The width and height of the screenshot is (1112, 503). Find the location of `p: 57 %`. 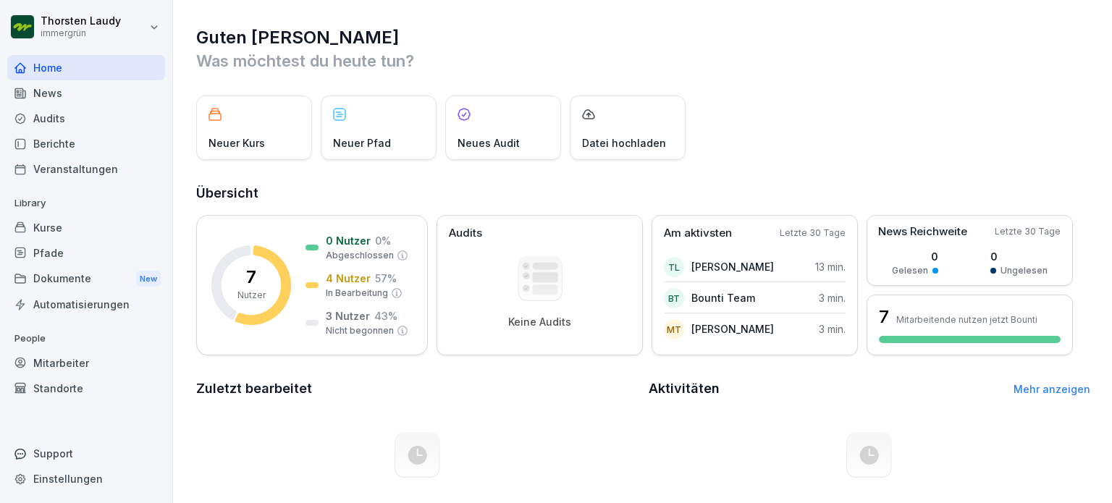

p: 57 % is located at coordinates (386, 278).